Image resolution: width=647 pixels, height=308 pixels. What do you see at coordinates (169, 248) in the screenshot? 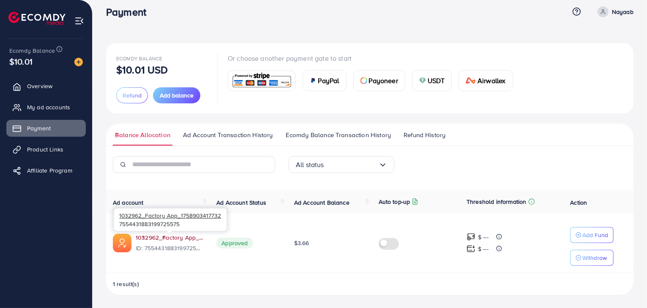
I see `span: ID: 7554431883199725575` at bounding box center [169, 248].